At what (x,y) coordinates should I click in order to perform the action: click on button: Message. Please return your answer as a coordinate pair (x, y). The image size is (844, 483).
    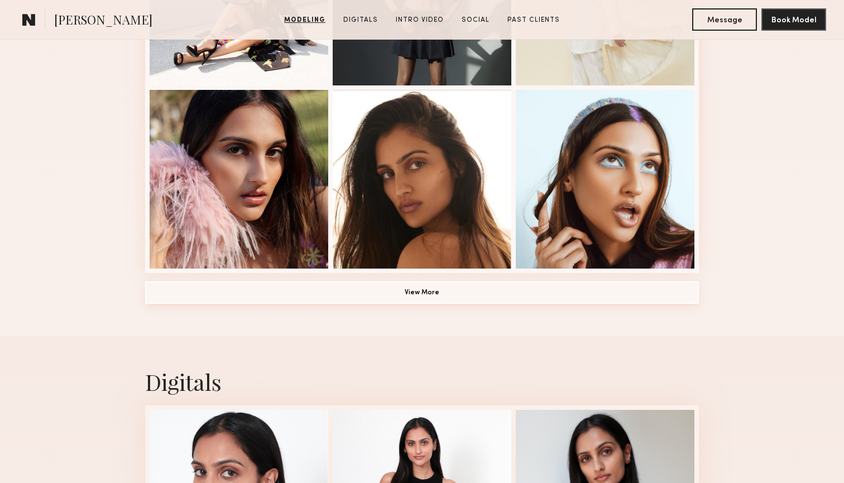
    Looking at the image, I should click on (724, 20).